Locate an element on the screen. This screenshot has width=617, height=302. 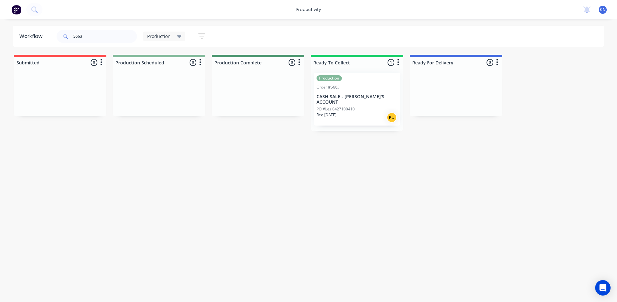
span: CN is located at coordinates (603, 10).